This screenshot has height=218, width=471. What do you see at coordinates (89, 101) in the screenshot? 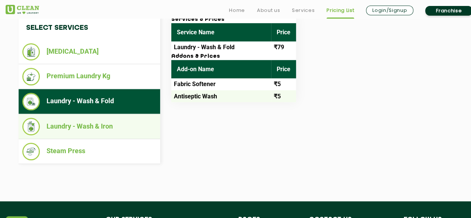
I see `li: Laundry - Wash & Fold` at bounding box center [89, 101].